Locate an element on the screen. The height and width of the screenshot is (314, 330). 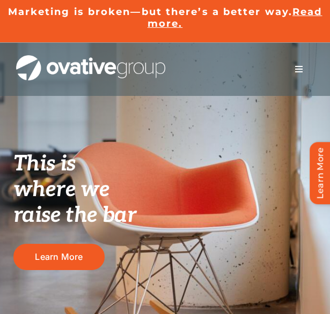
a: Read more. is located at coordinates (235, 18).